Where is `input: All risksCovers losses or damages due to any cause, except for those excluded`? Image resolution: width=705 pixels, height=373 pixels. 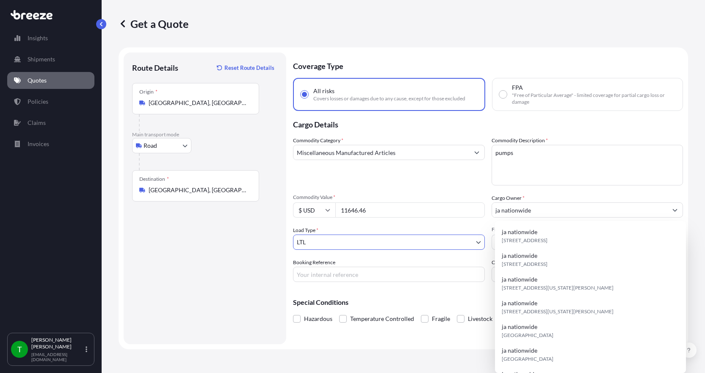 input: All risksCovers losses or damages due to any cause, except for those excluded is located at coordinates (305, 94).